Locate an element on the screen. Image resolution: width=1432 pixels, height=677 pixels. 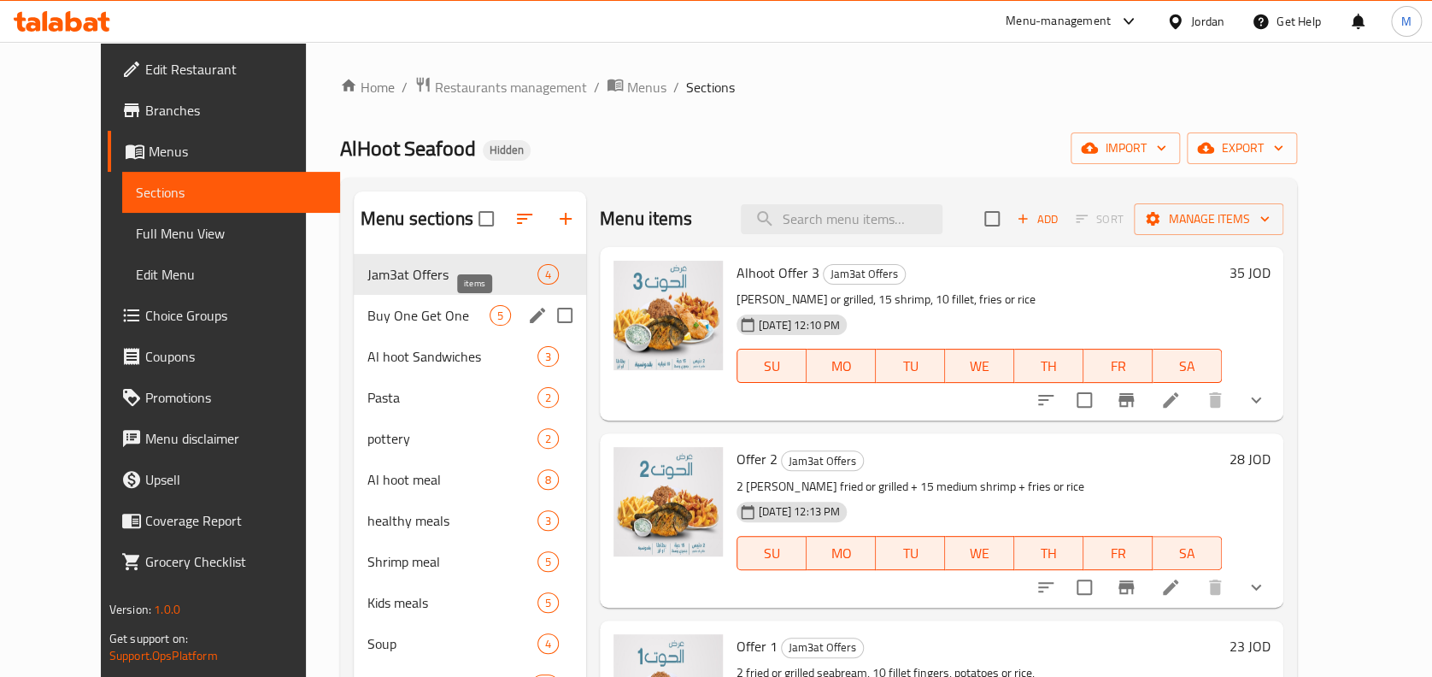
span: Restaurants management is located at coordinates (511, 87).